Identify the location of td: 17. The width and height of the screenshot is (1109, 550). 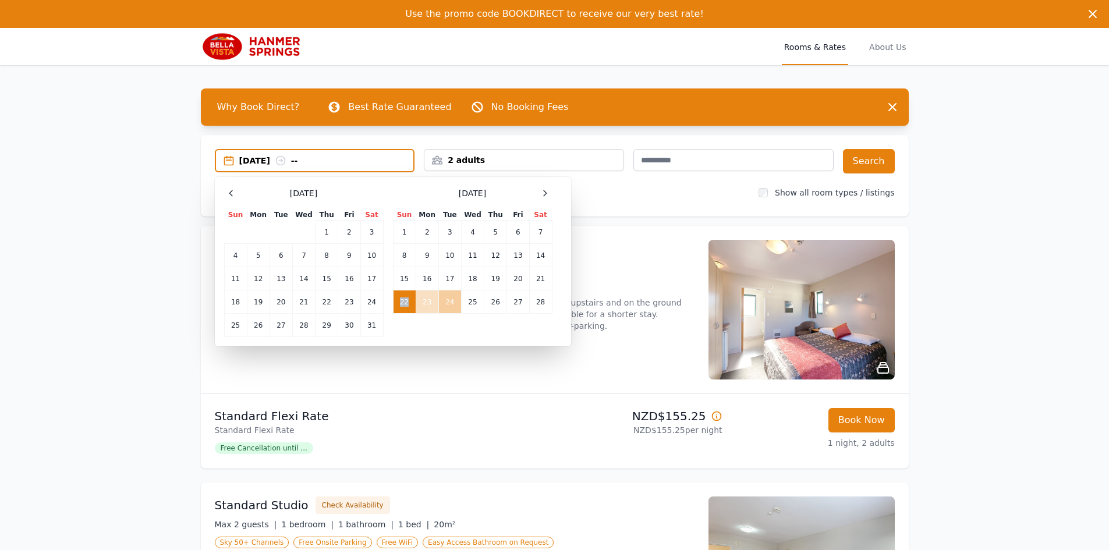
(449, 279).